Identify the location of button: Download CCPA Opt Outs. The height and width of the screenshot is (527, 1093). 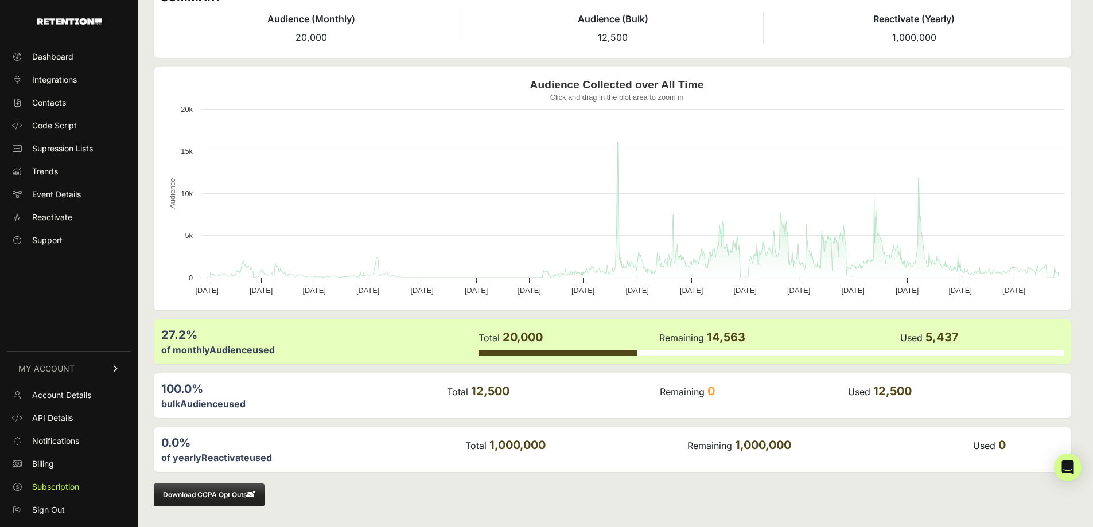
(209, 495).